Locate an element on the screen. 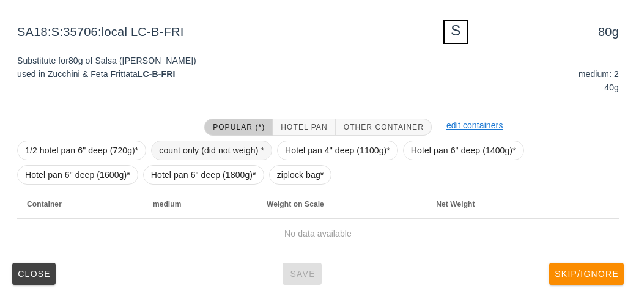 This screenshot has width=636, height=291. span: count only (did not weigh) * is located at coordinates (211, 150).